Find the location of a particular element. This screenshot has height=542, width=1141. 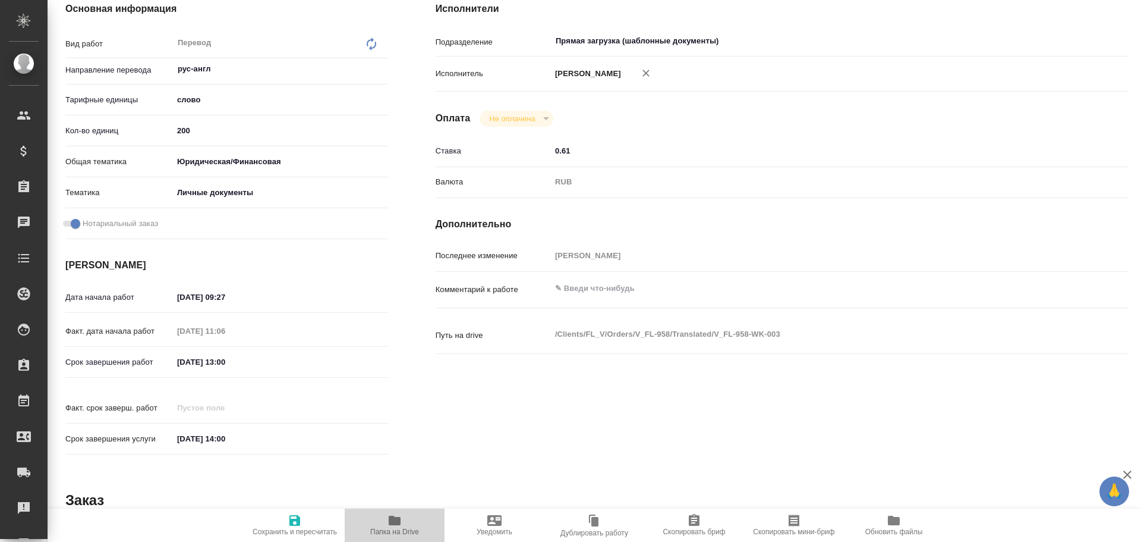

h4: Основная информация is located at coordinates (226, 9).